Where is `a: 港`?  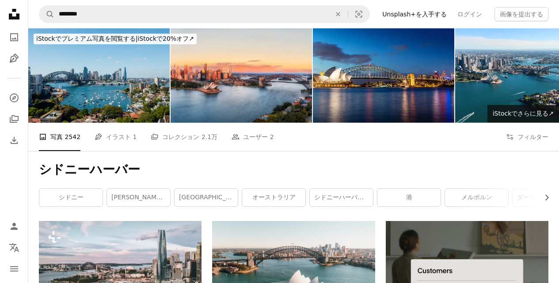
a: 港 is located at coordinates (409, 197).